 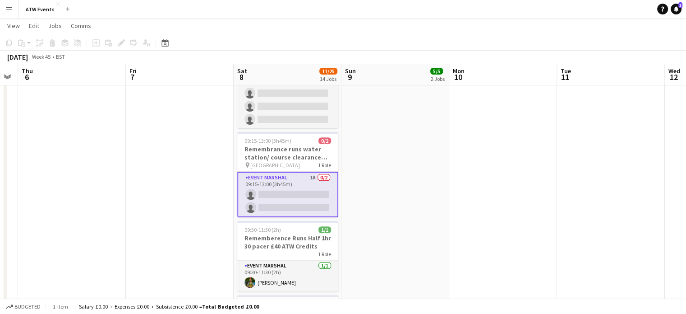 I want to click on span: 9, so click(x=350, y=77).